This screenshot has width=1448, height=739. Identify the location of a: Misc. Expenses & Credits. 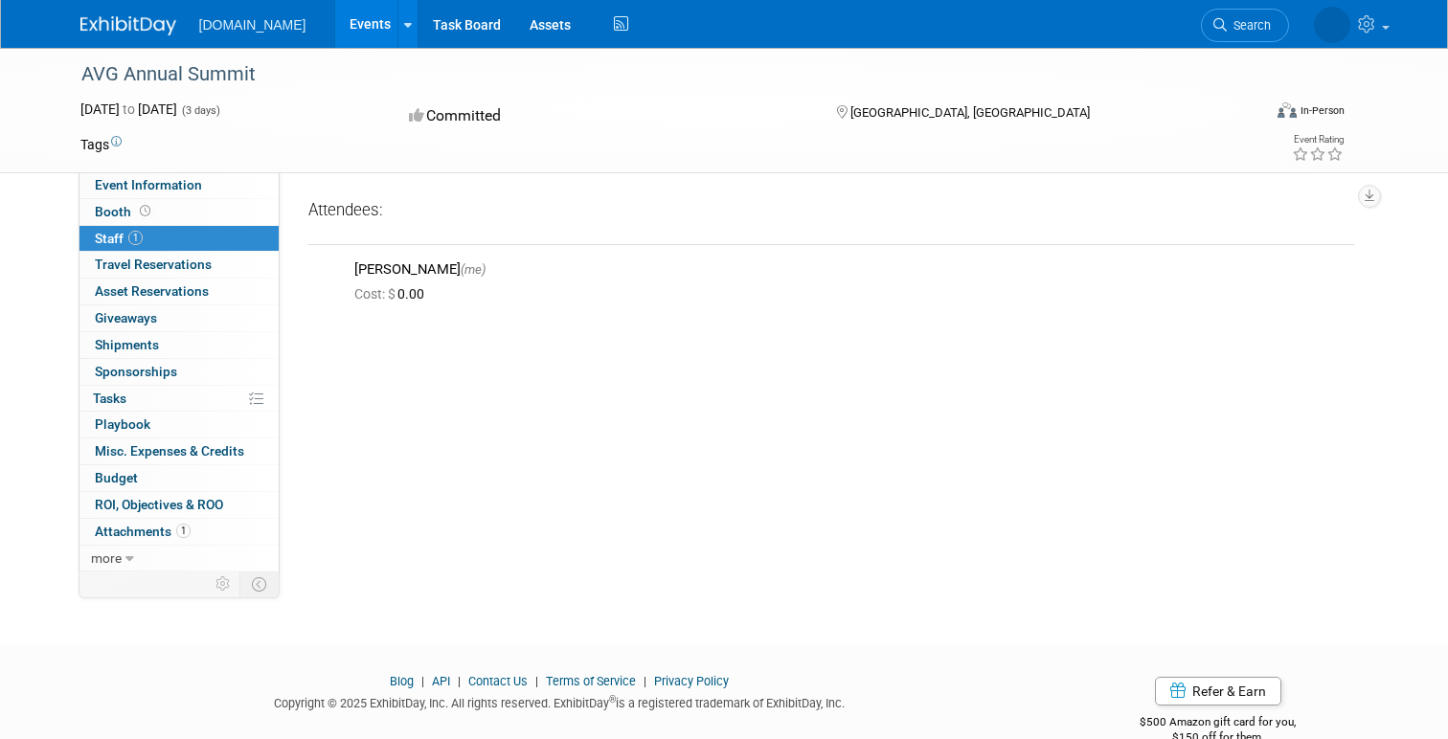
(179, 451).